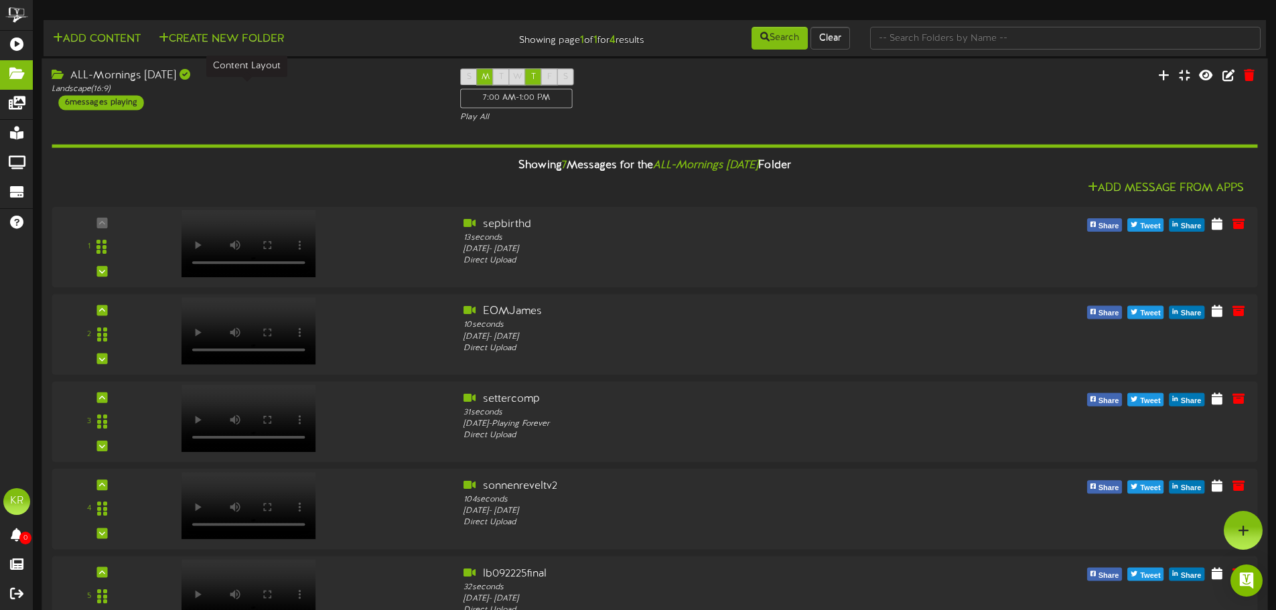  What do you see at coordinates (705, 413) in the screenshot?
I see `div: 31 seconds` at bounding box center [705, 413].